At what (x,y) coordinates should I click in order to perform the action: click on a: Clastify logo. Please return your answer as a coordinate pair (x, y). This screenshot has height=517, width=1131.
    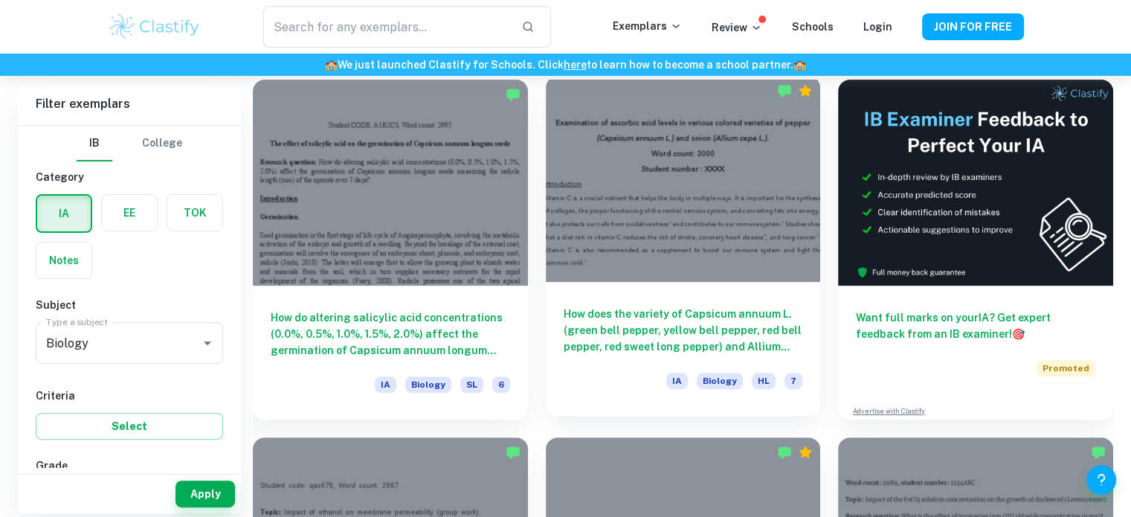
    Looking at the image, I should click on (155, 27).